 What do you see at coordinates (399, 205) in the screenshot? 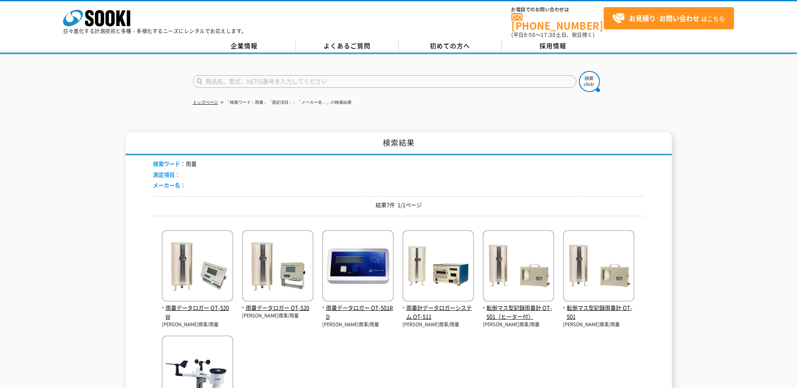
I see `p: 結果7件 1/1ページ` at bounding box center [399, 205].